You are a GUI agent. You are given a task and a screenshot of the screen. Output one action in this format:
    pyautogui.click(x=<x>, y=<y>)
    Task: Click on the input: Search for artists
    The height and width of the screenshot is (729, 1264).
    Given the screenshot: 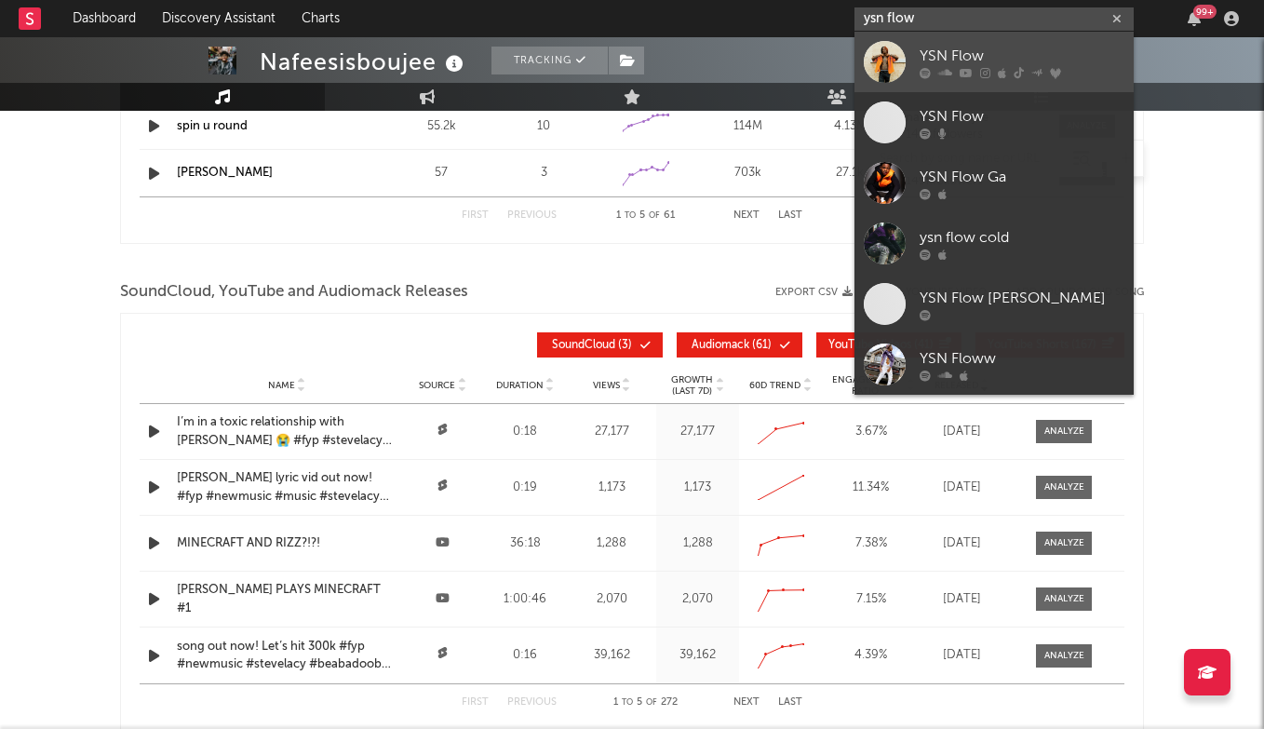 What is the action you would take?
    pyautogui.click(x=994, y=19)
    